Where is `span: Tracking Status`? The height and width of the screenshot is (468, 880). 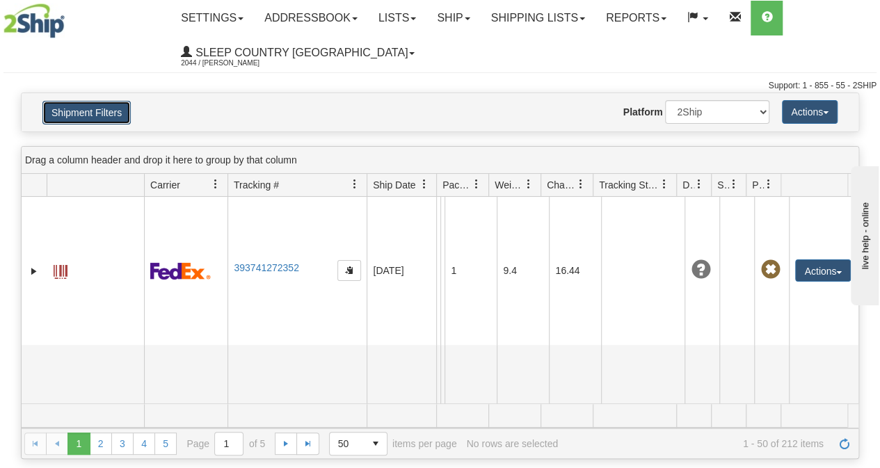 span: Tracking Status is located at coordinates (629, 185).